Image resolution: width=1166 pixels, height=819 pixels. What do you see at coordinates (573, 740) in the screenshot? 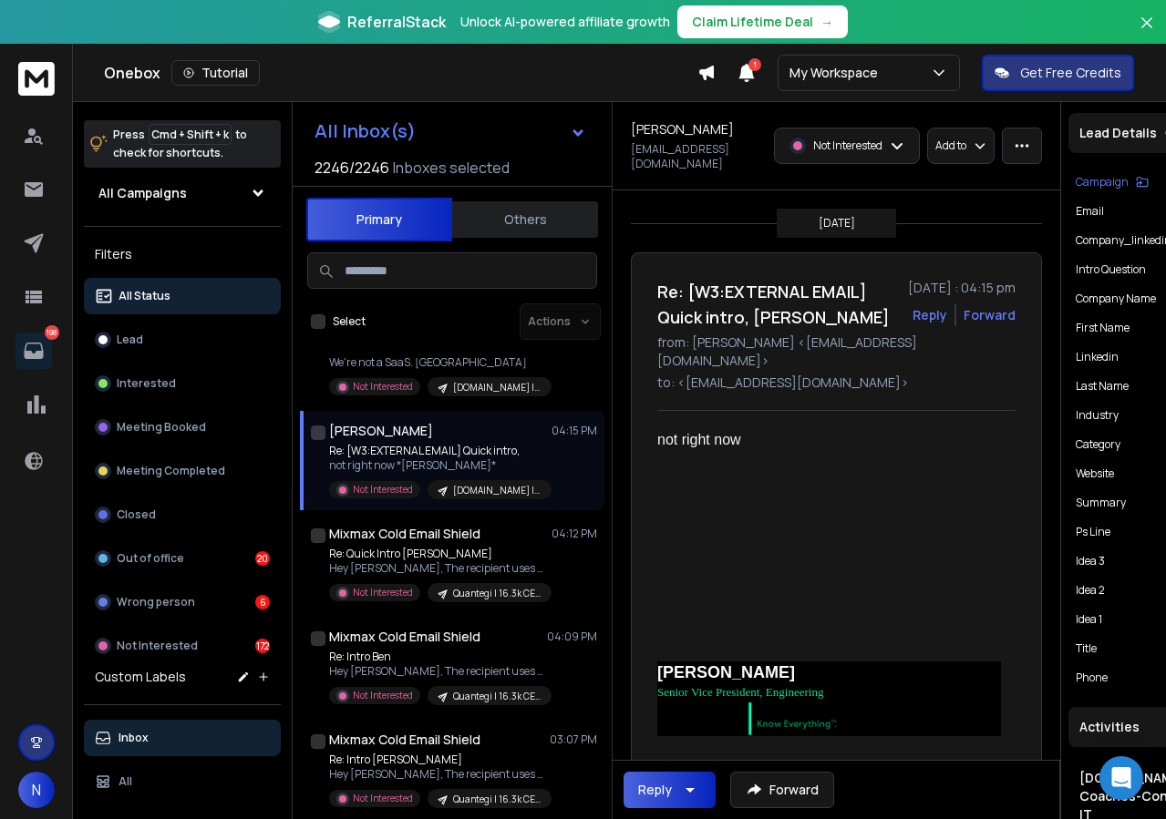
I see `p: 03:07 PM` at bounding box center [573, 740].